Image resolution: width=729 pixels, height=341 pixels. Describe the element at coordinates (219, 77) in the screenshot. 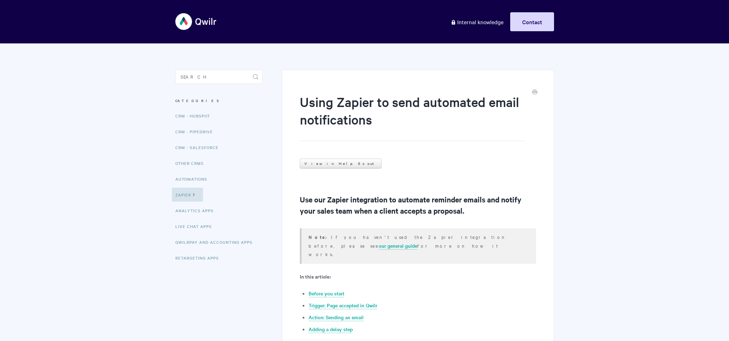

I see `input: Search` at that location.